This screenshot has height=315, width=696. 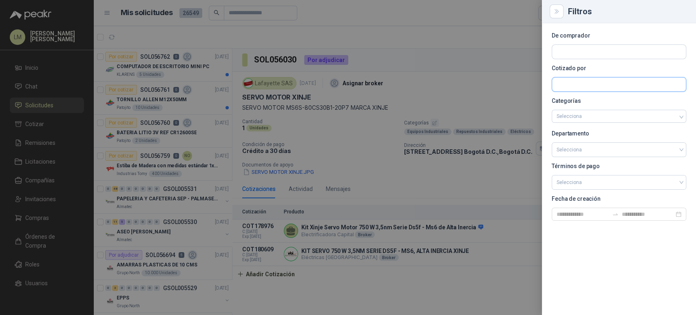 What do you see at coordinates (616, 214) in the screenshot?
I see `span: to` at bounding box center [616, 214].